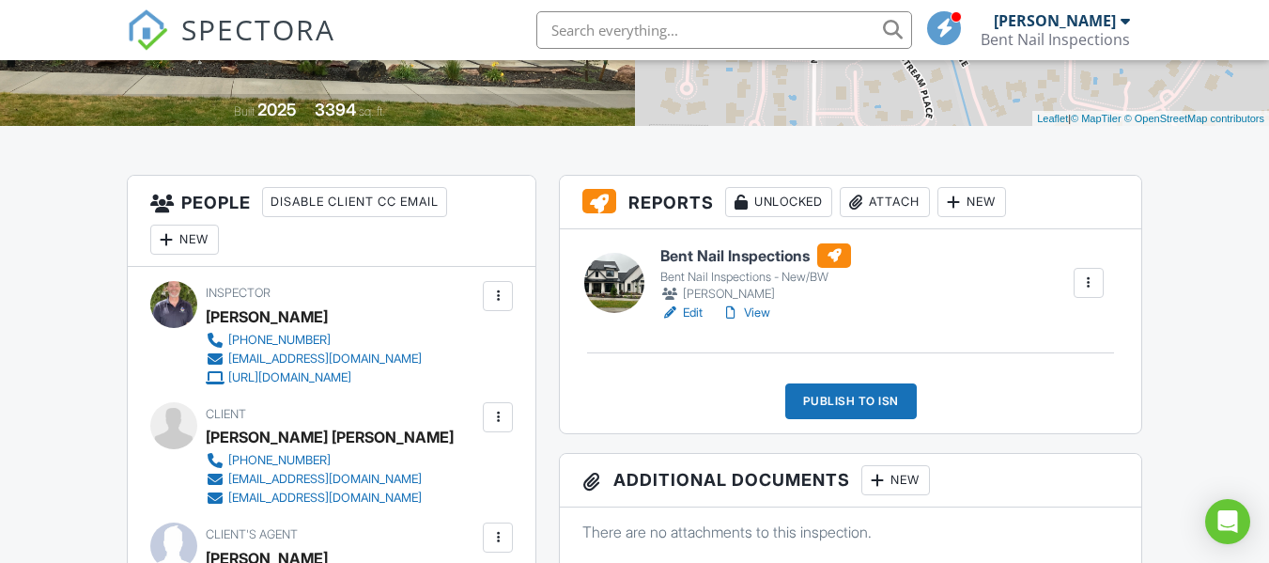 This screenshot has height=563, width=1269. Describe the element at coordinates (252, 534) in the screenshot. I see `span: Client's Agent` at that location.